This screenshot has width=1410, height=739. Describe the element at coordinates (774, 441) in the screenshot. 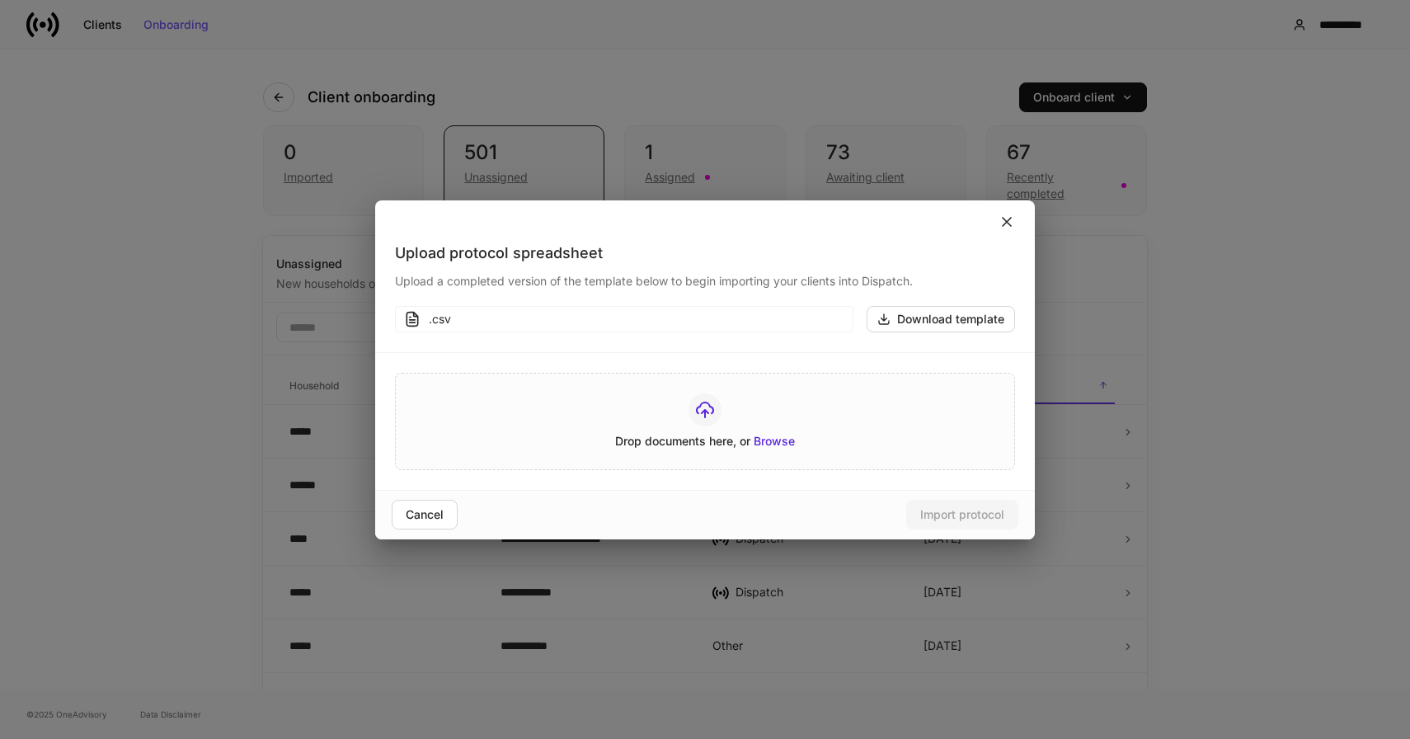

I see `div: Browse` at that location.